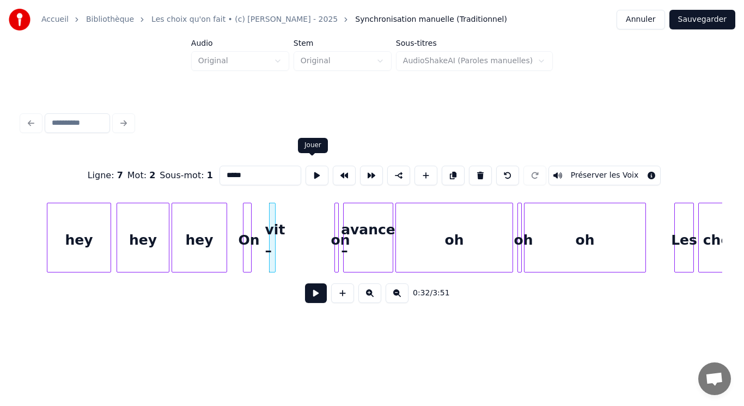 This screenshot has height=406, width=744. I want to click on a: Ouvrir le chat, so click(715, 379).